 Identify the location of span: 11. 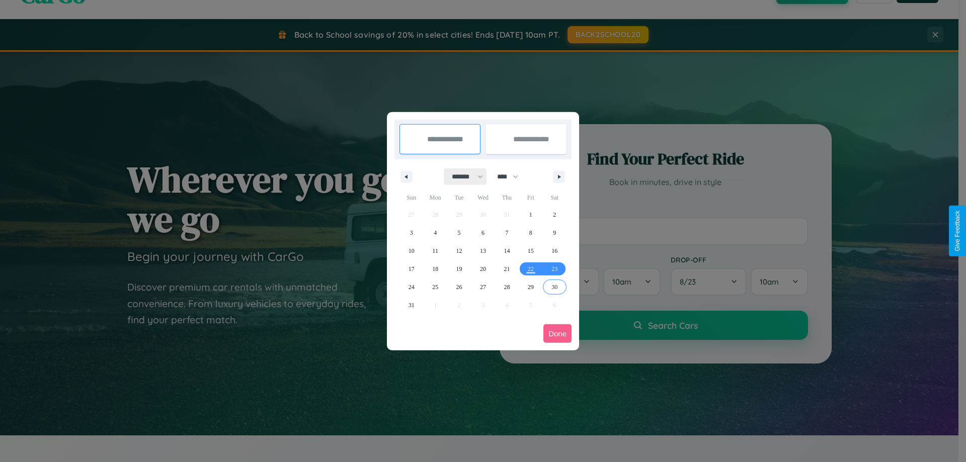
(435, 251).